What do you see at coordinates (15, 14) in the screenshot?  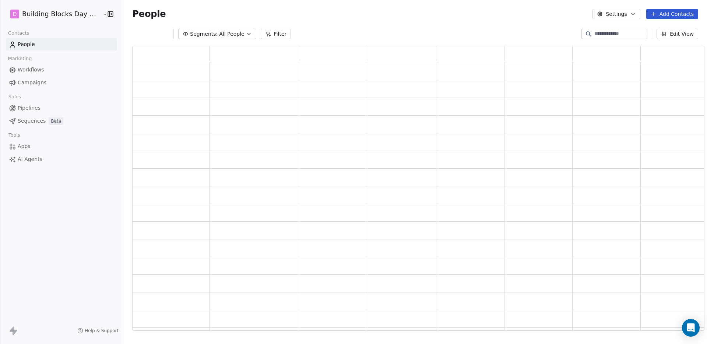 I see `span: D` at bounding box center [15, 14].